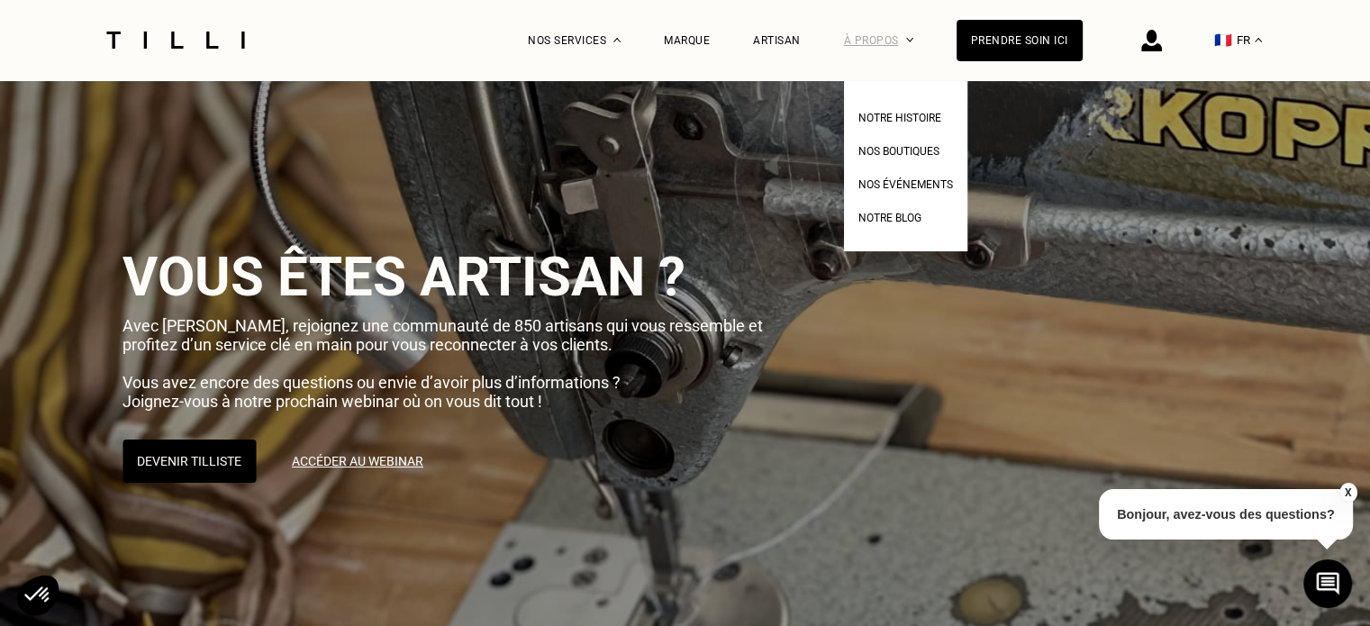  What do you see at coordinates (905, 182) in the screenshot?
I see `a: Nos événements` at bounding box center [905, 182].